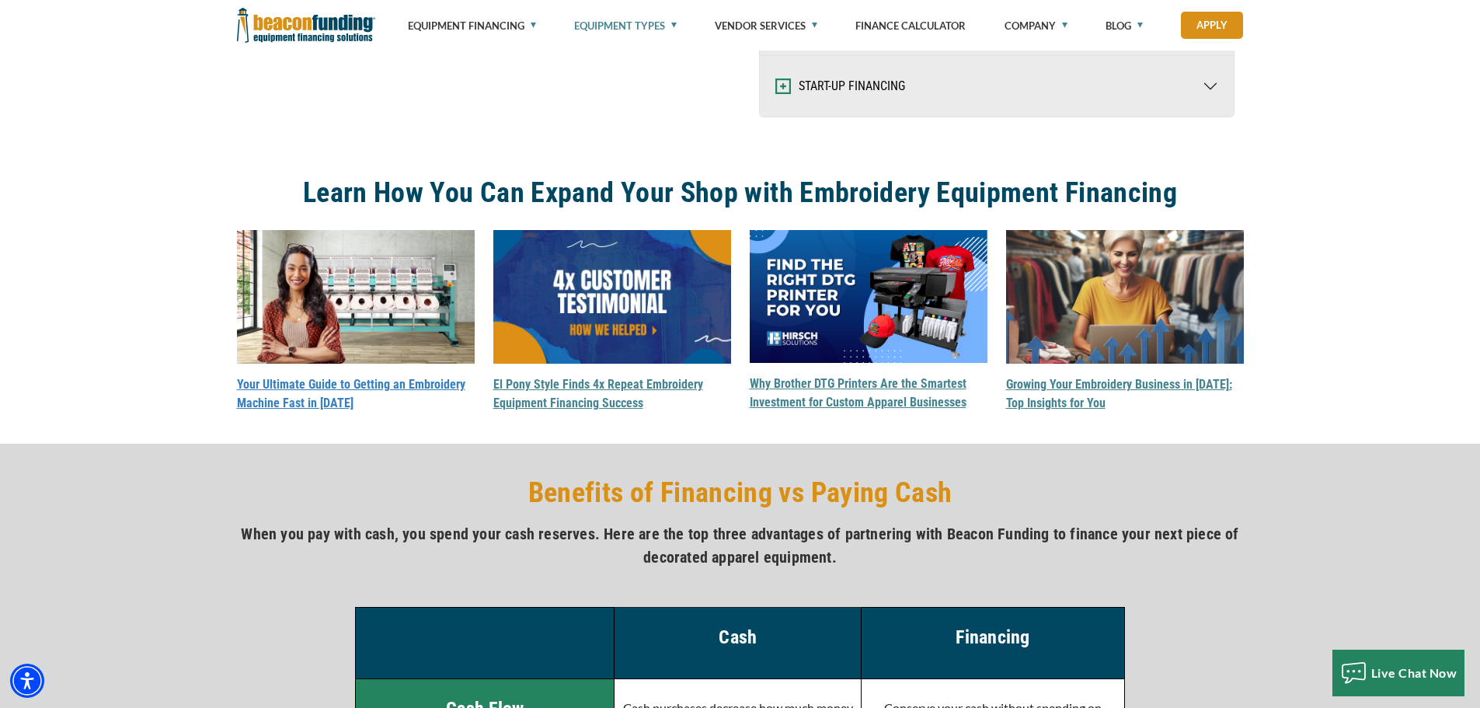 The image size is (1480, 708). Describe the element at coordinates (1398, 673) in the screenshot. I see `button: Live Chat Now` at that location.